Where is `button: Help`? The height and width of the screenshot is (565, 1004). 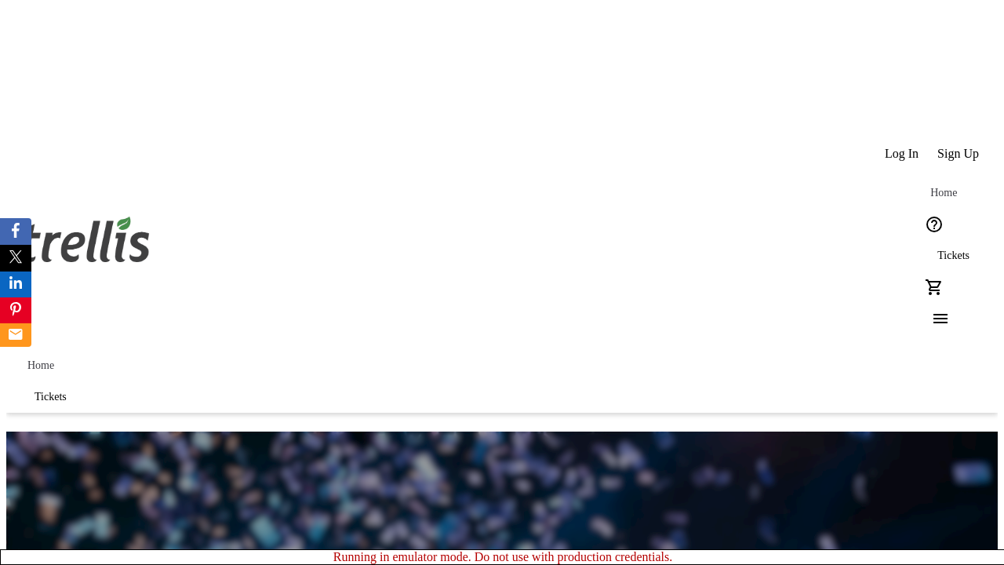
button: Help is located at coordinates (934, 224).